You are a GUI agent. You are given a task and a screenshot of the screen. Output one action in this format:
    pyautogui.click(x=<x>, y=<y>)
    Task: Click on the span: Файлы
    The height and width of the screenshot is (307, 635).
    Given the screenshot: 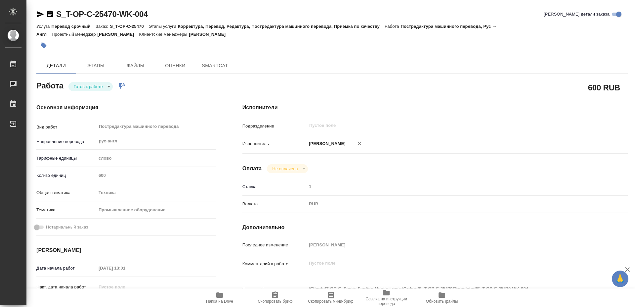 What is the action you would take?
    pyautogui.click(x=136, y=66)
    